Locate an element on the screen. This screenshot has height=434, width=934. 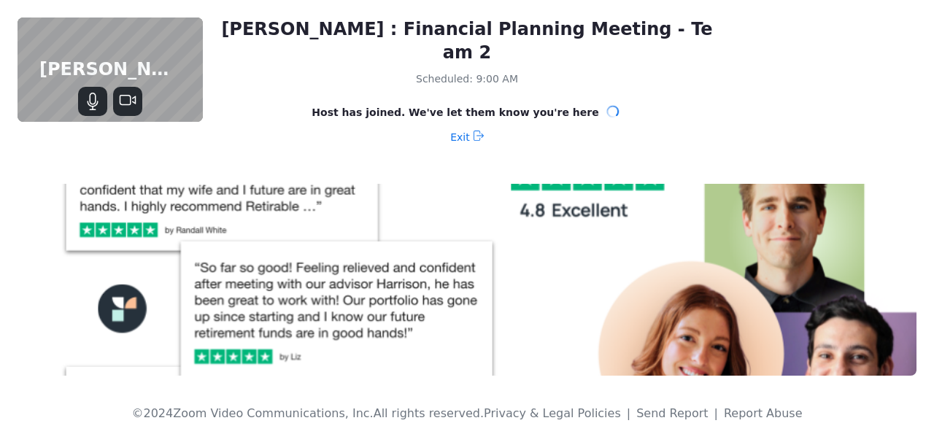
img: waiting room background is located at coordinates (467, 279).